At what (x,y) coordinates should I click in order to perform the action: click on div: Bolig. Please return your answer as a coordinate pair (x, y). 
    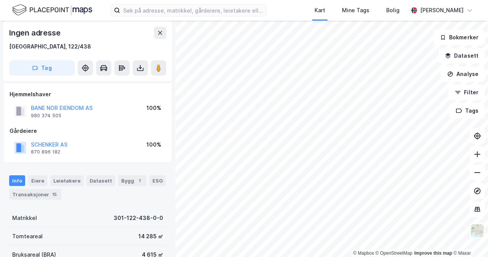
    Looking at the image, I should click on (393, 10).